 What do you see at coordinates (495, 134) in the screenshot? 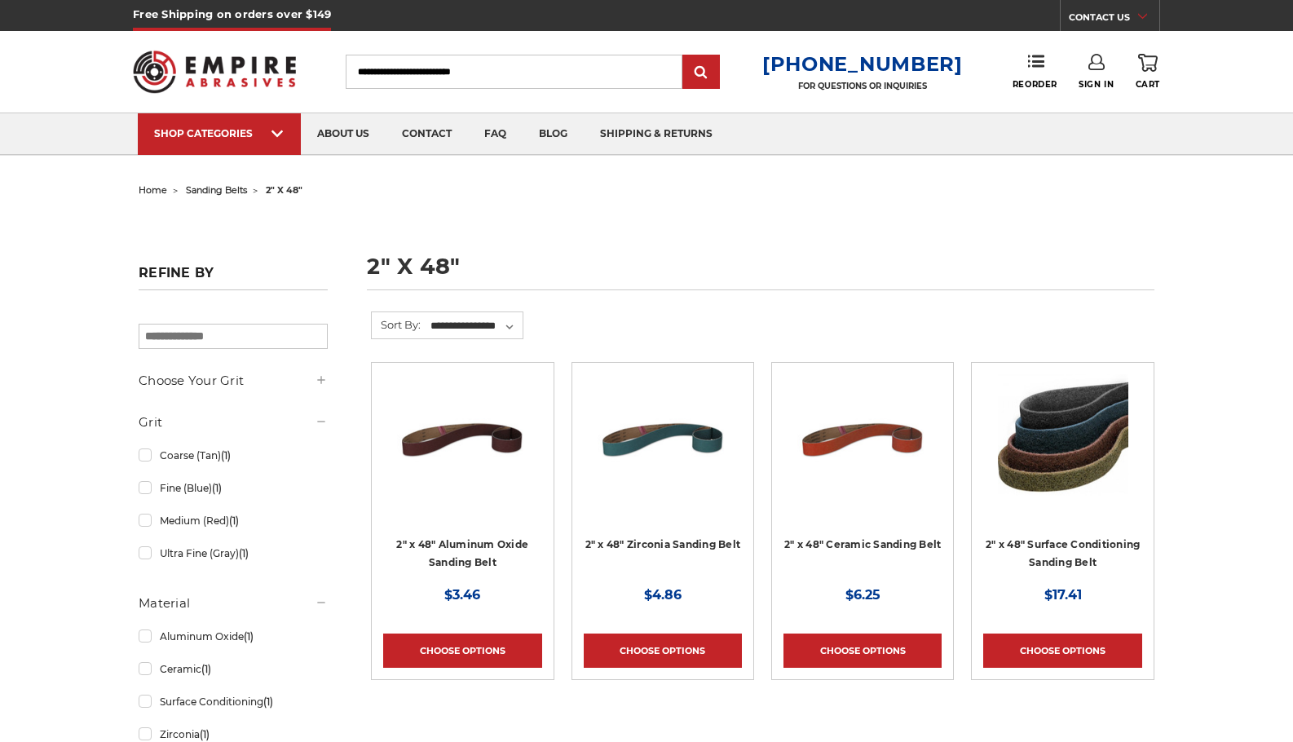
I see `a: faq` at bounding box center [495, 134].